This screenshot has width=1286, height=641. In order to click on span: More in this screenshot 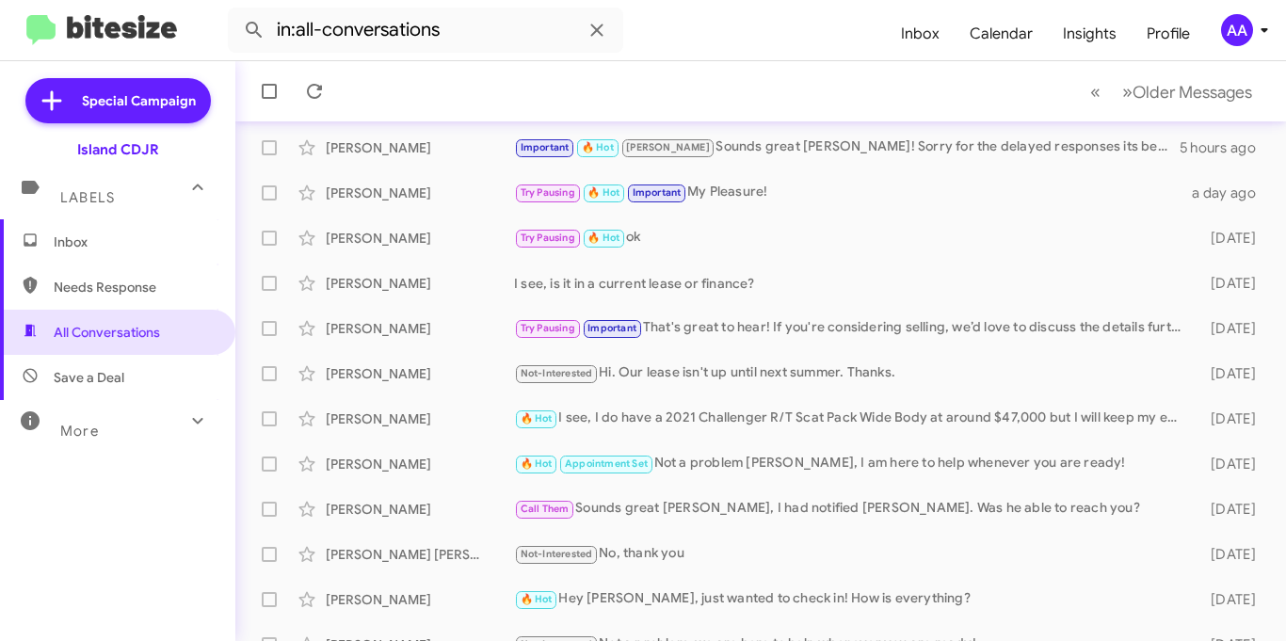, I will do `click(79, 431)`.